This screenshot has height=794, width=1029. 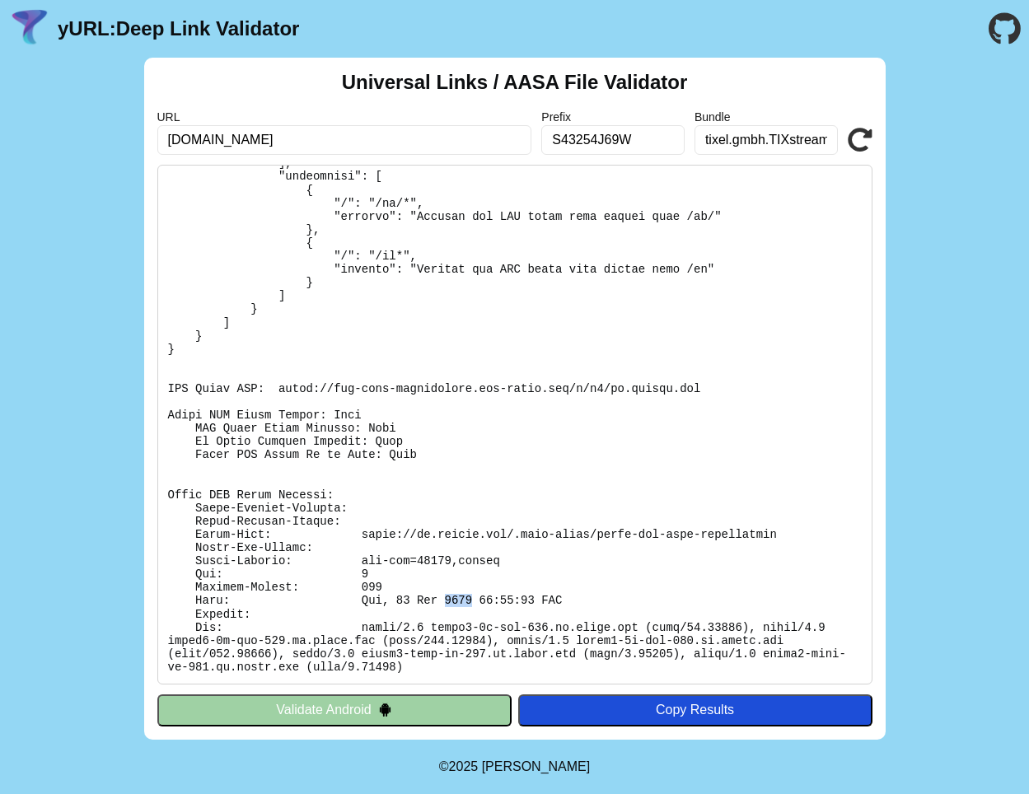 I want to click on button: Copy Results, so click(x=695, y=710).